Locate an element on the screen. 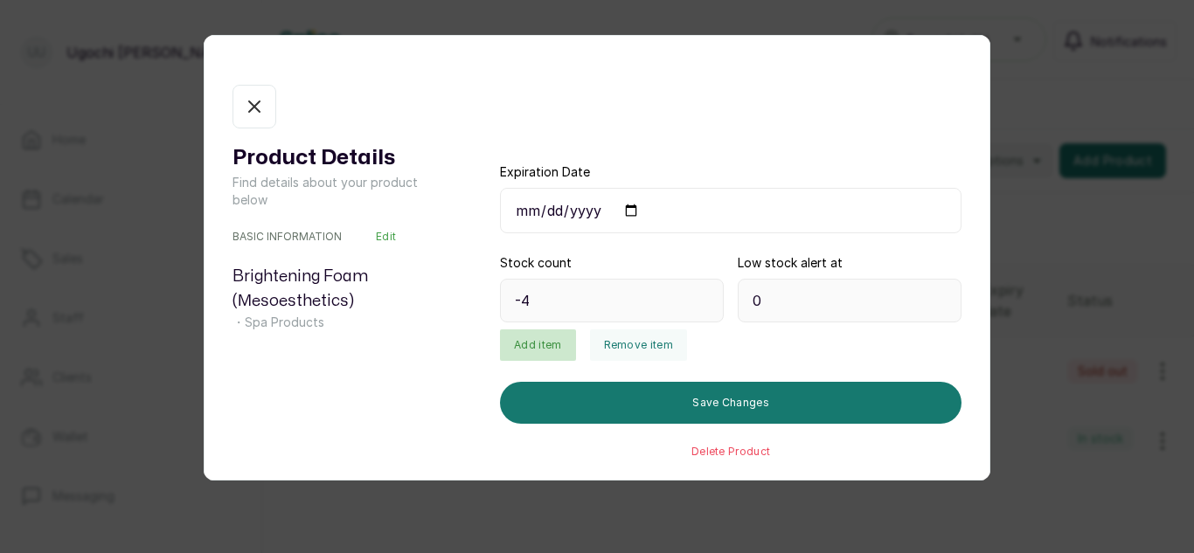  label: Expiration Date is located at coordinates (544, 172).